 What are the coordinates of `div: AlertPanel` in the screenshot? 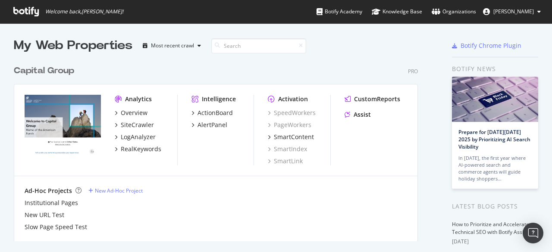 It's located at (212, 125).